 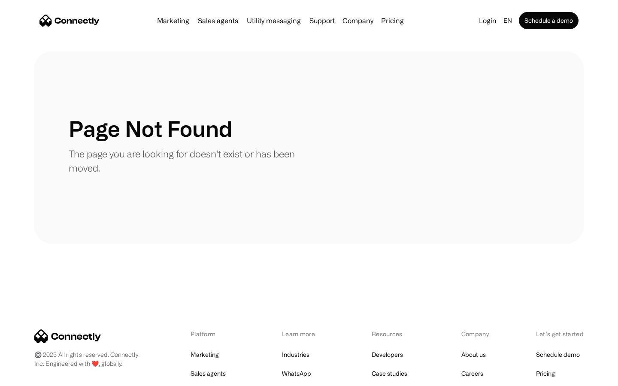 I want to click on a: Support, so click(x=322, y=21).